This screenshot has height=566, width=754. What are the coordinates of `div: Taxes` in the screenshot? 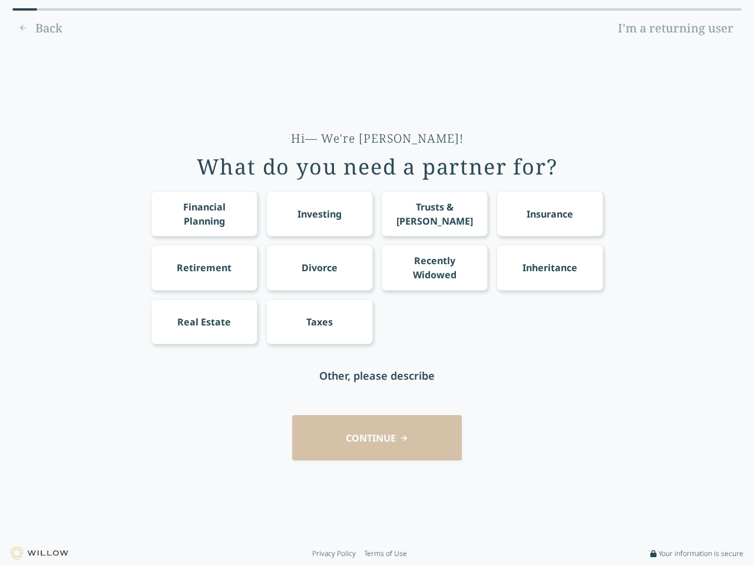 It's located at (319, 322).